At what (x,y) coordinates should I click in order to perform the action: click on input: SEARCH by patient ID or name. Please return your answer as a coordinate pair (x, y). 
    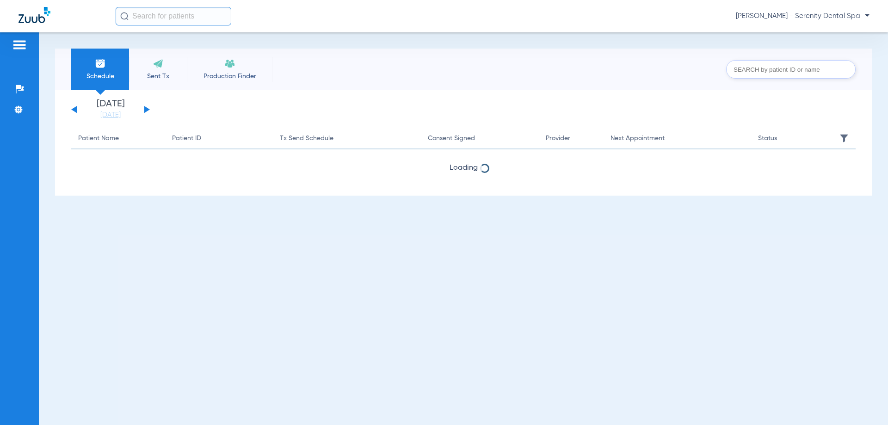
    Looking at the image, I should click on (791, 69).